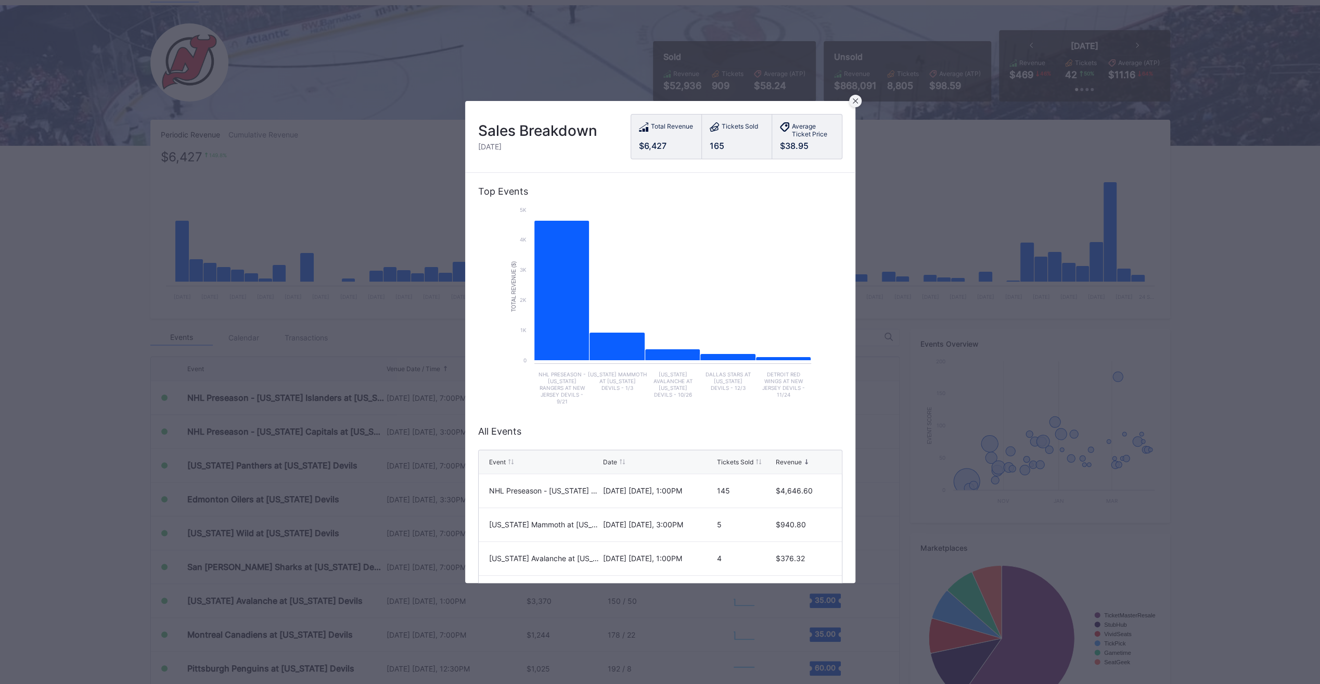 Image resolution: width=1320 pixels, height=684 pixels. Describe the element at coordinates (803, 558) in the screenshot. I see `div: $376.32` at that location.